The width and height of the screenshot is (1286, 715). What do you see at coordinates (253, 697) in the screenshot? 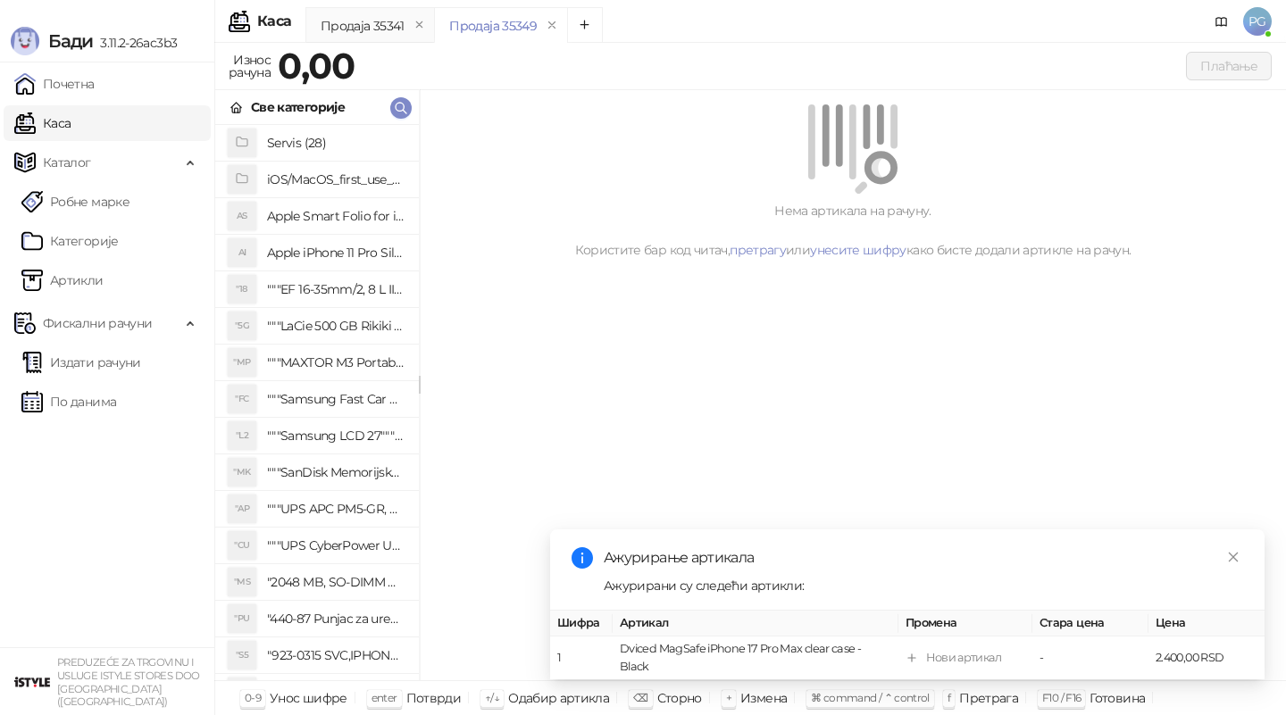
I see `span: 0-9` at bounding box center [253, 697].